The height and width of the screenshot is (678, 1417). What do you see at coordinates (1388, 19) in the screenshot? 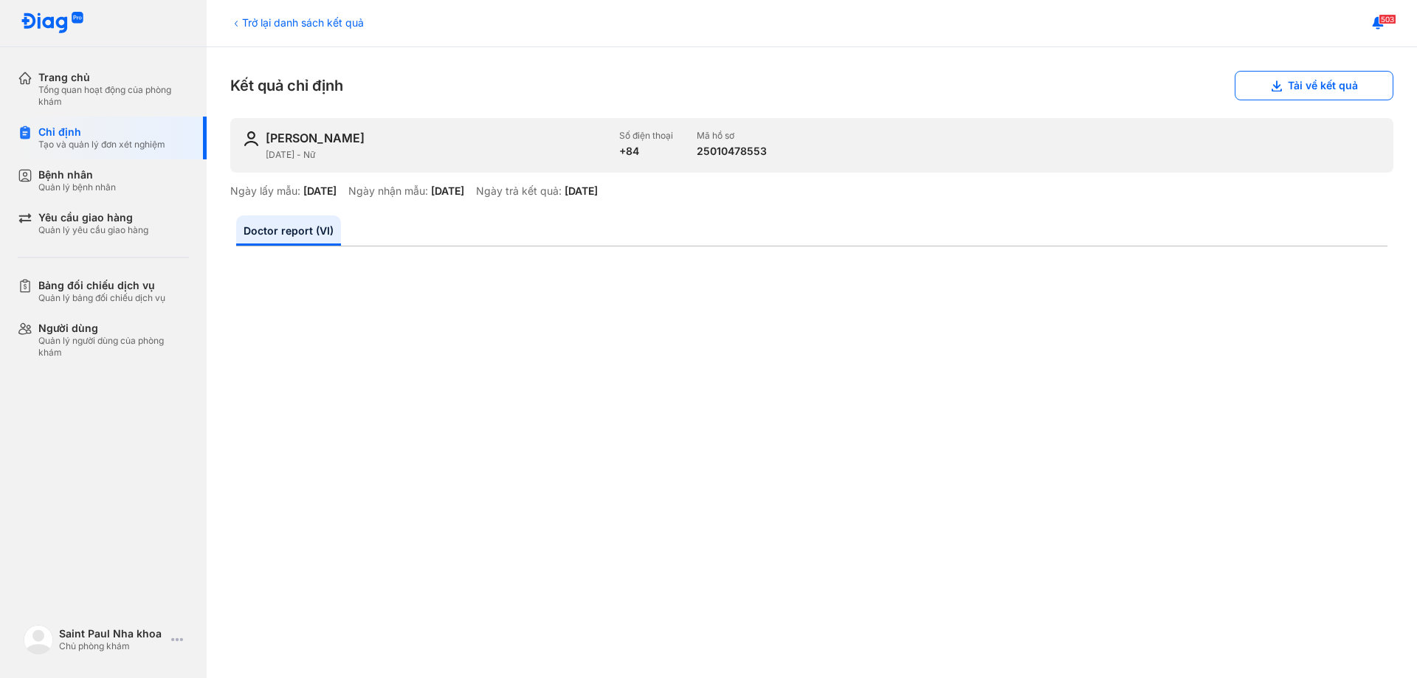
I see `span: 503` at bounding box center [1388, 19].